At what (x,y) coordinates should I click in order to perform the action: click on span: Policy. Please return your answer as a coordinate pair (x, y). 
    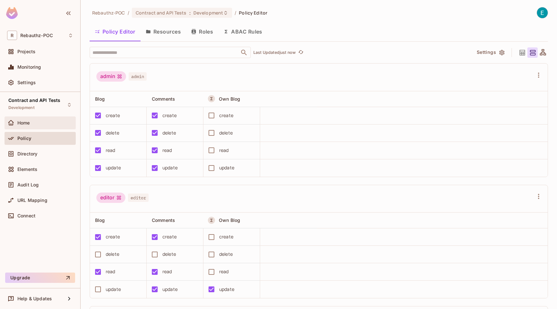
    Looking at the image, I should click on (24, 138).